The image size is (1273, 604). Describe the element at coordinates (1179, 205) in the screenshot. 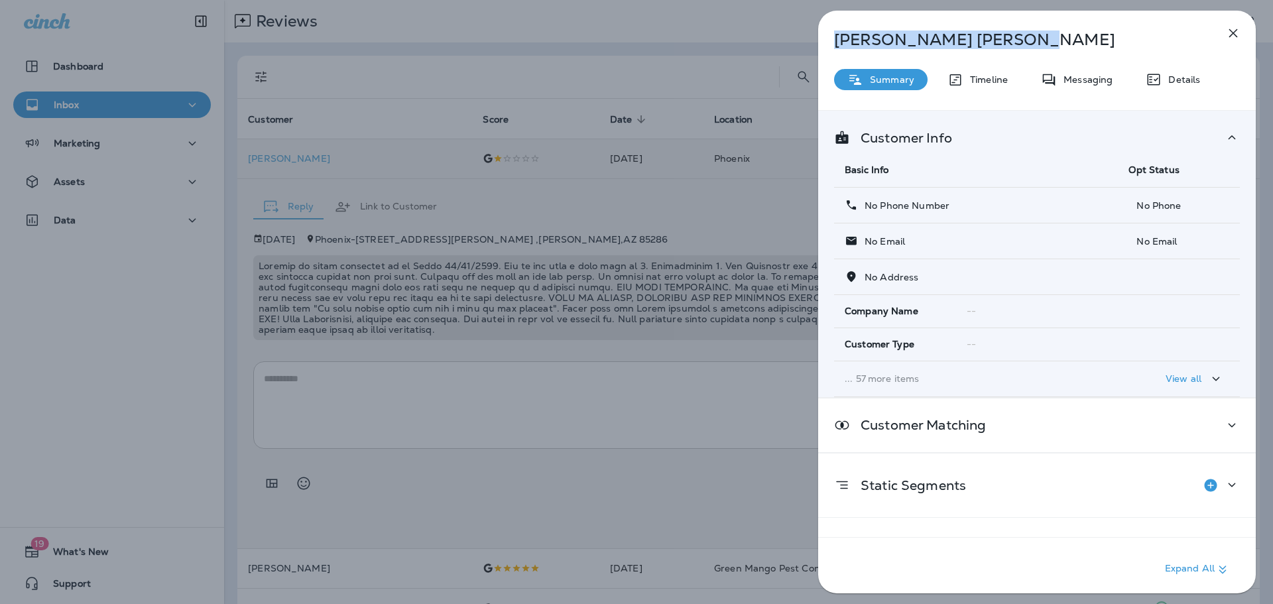

I see `p: No Phone` at that location.